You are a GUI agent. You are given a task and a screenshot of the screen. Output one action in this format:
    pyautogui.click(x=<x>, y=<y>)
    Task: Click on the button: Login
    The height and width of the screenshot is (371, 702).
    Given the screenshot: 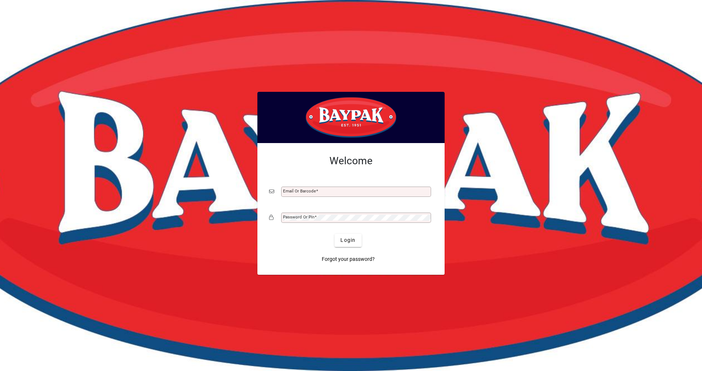 What is the action you would take?
    pyautogui.click(x=348, y=240)
    